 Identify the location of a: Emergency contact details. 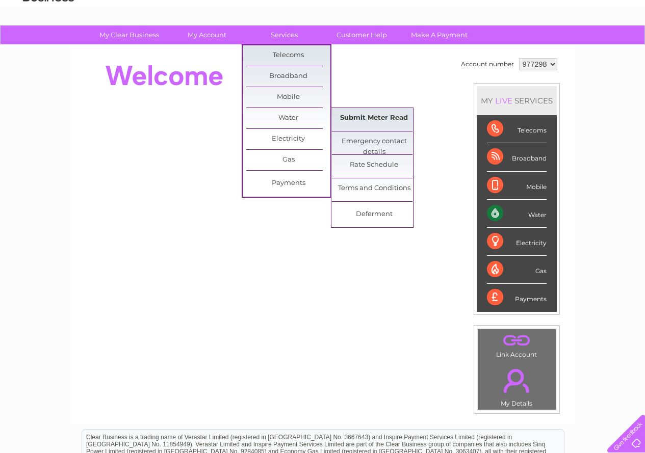
(374, 142).